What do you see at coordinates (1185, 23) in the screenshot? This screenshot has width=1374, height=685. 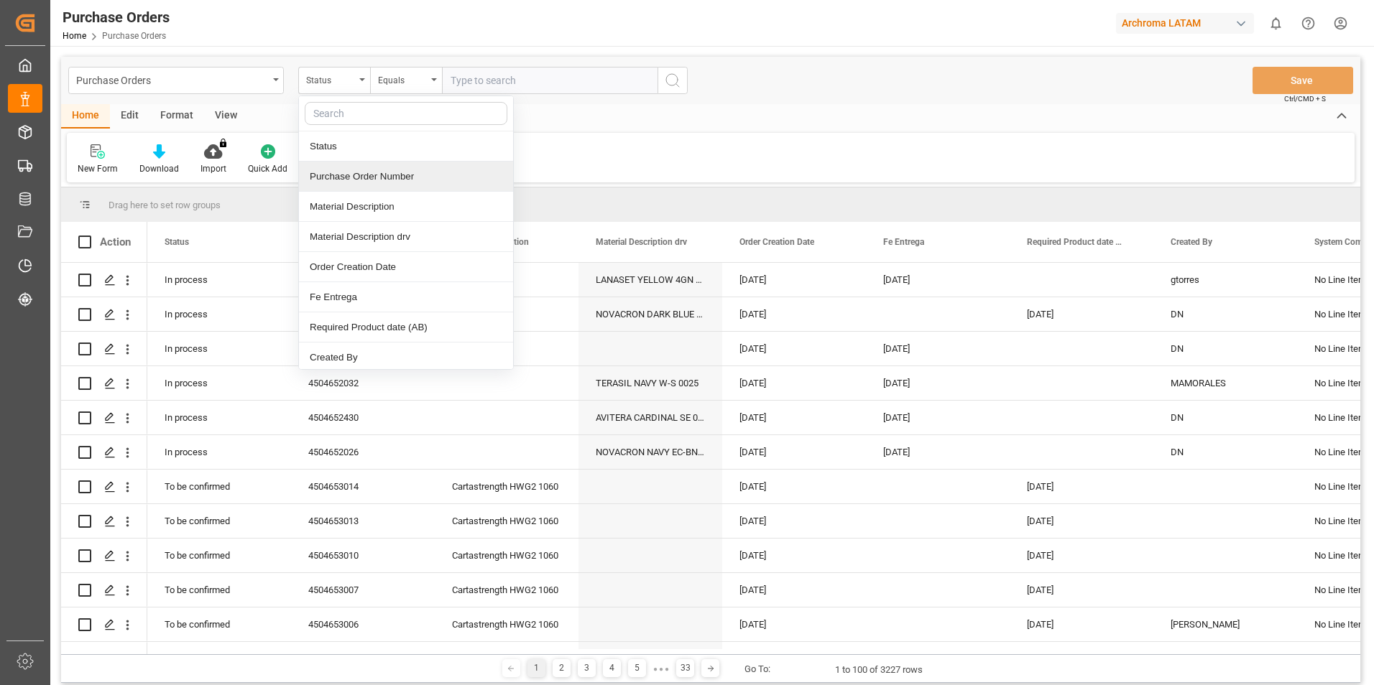 I see `div: Archroma LATAM` at bounding box center [1185, 23].